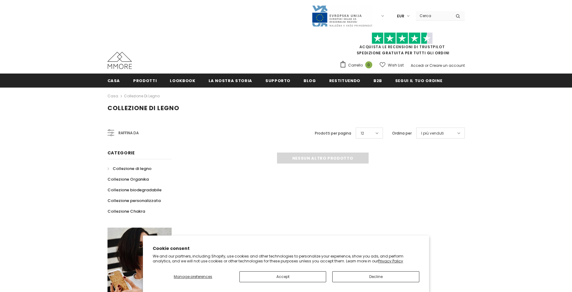  What do you see at coordinates (342, 16) in the screenshot?
I see `a: Javni Razpis` at bounding box center [342, 16].